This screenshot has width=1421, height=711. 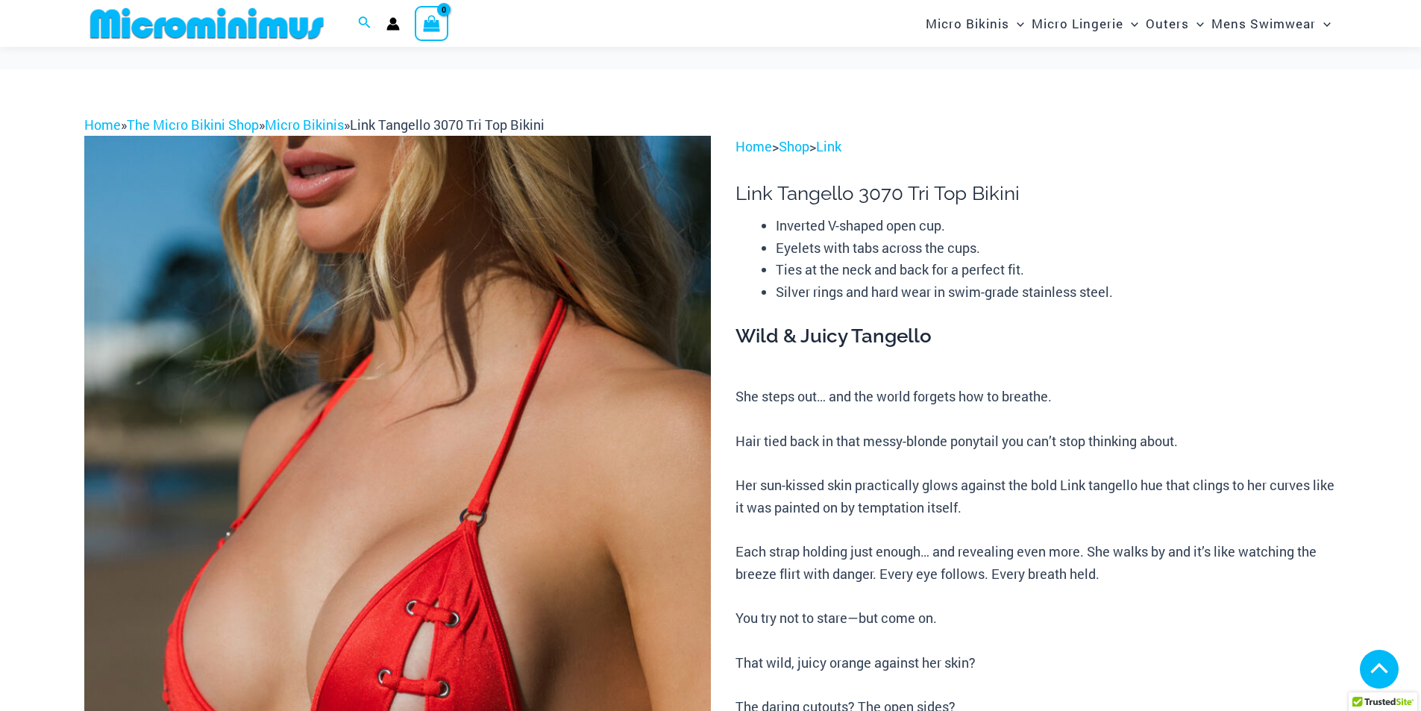 What do you see at coordinates (1175, 23) in the screenshot?
I see `a: OutersMenu ToggleMenu Toggle` at bounding box center [1175, 23].